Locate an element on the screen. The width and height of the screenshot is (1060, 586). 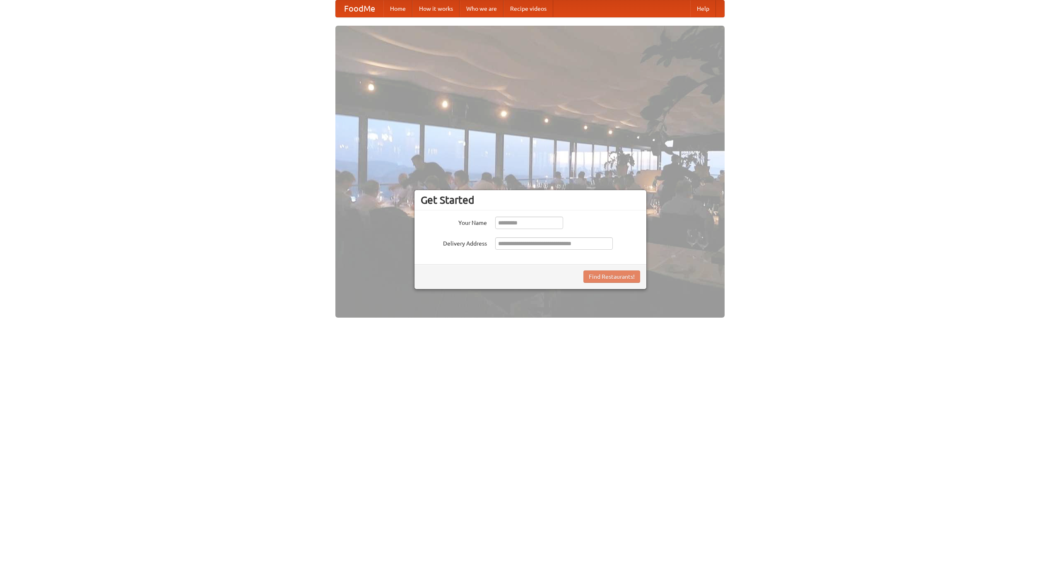
a: Recipe videos is located at coordinates (529, 9).